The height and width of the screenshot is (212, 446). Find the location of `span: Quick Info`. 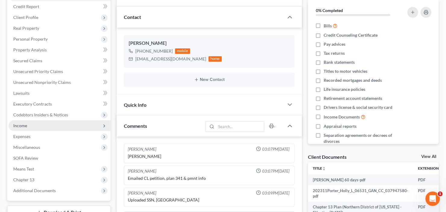

span: Quick Info is located at coordinates (135, 105).